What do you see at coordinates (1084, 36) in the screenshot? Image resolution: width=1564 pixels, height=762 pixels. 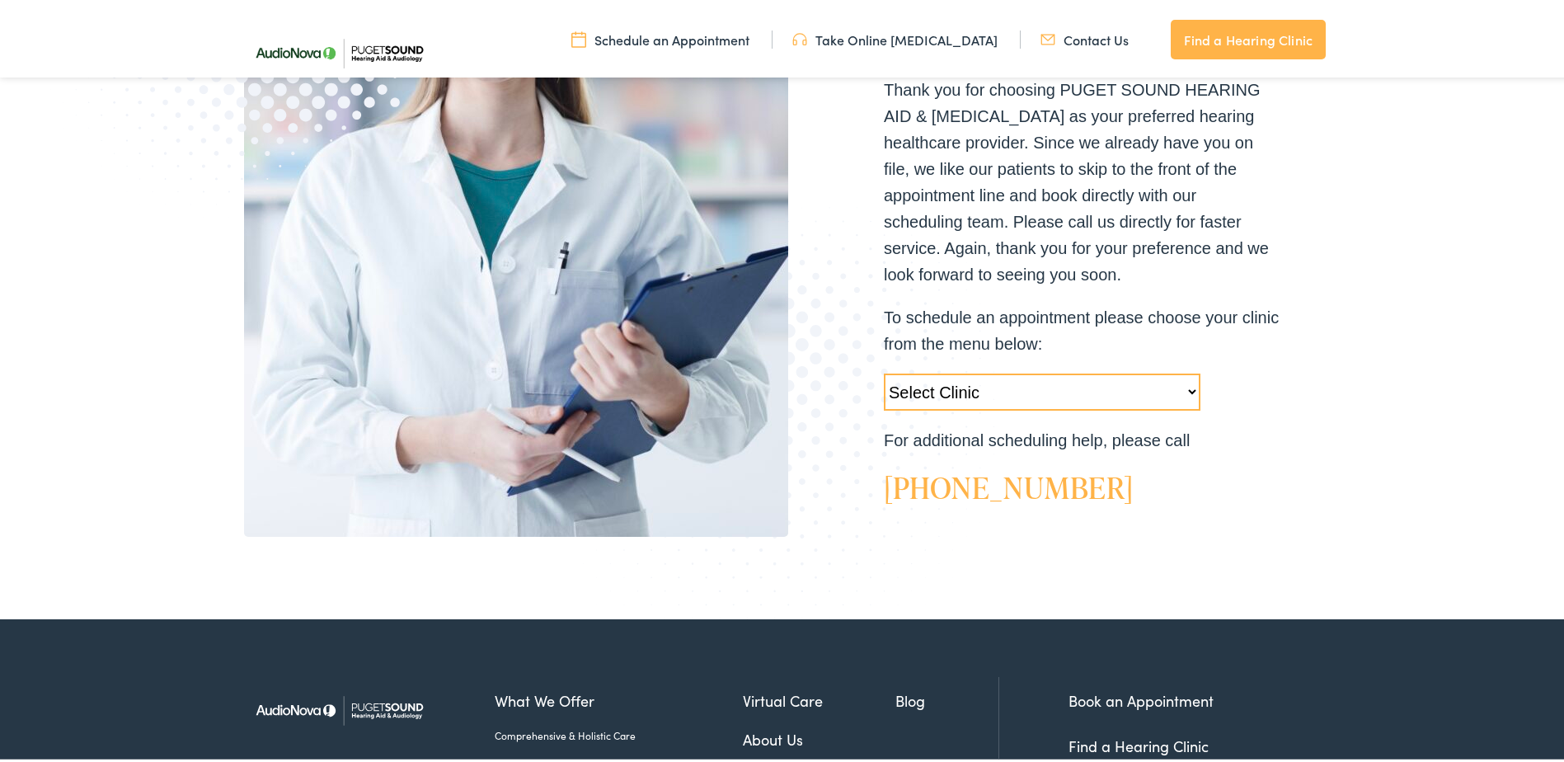 I see `a: Contact Us` at bounding box center [1084, 36].